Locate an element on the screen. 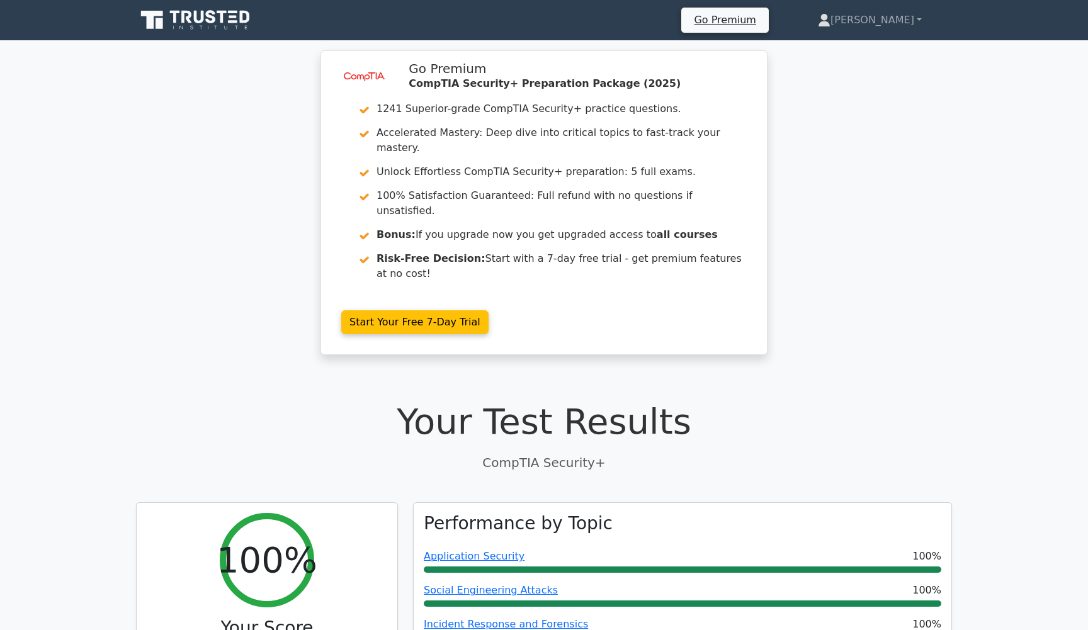 The image size is (1088, 630). a: Go Premium is located at coordinates (725, 20).